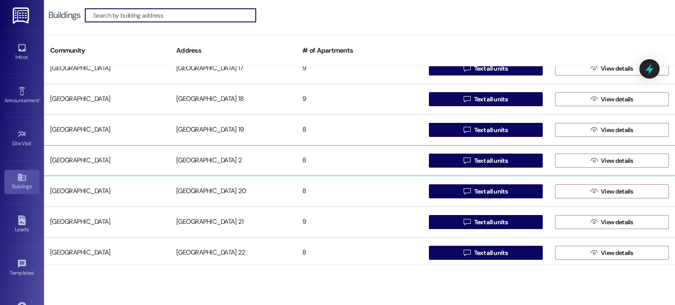 This screenshot has width=675, height=305. I want to click on a: Site Visit •, so click(22, 139).